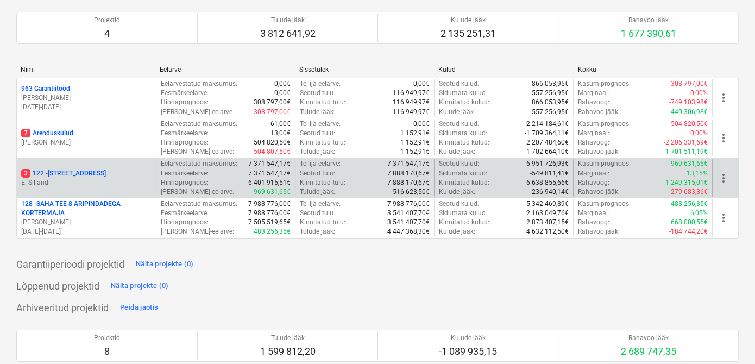  What do you see at coordinates (272, 142) in the screenshot?
I see `p: 504 820,50€` at bounding box center [272, 142].